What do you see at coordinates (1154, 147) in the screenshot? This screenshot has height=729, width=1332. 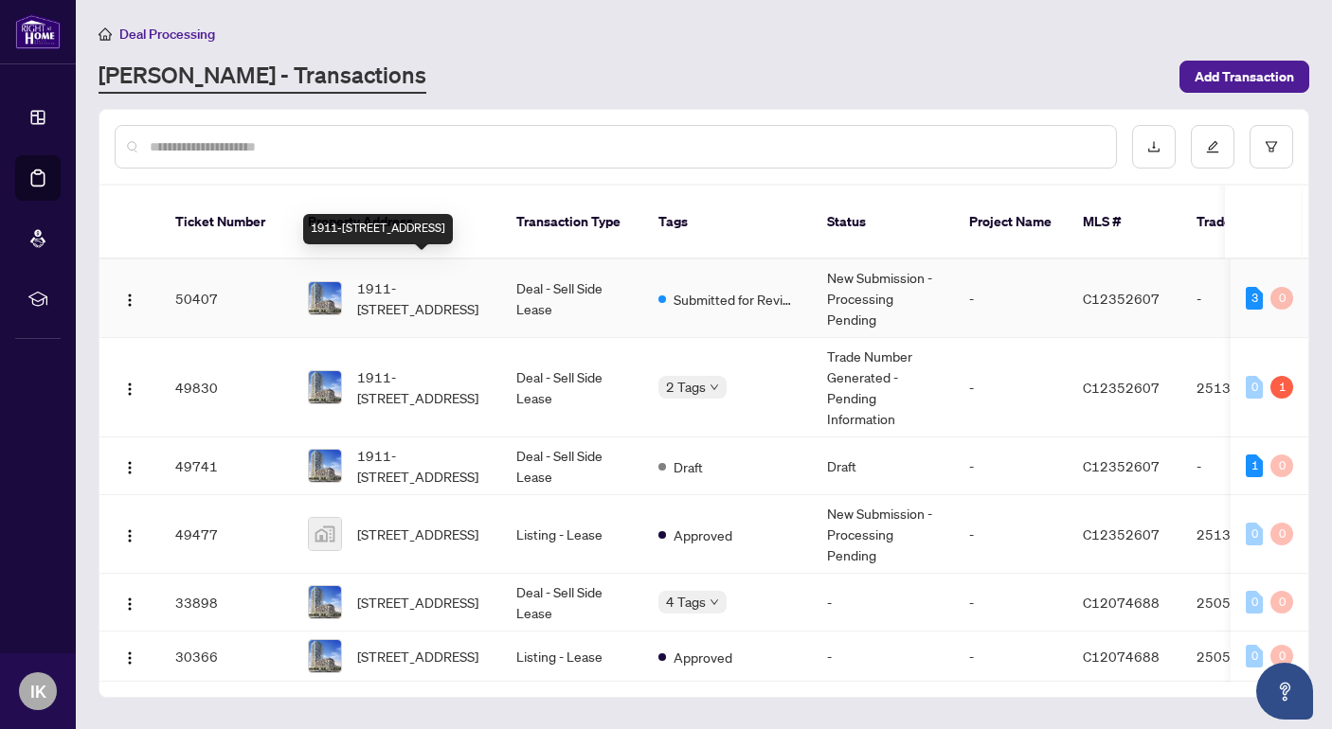 I see `button: download` at bounding box center [1154, 147].